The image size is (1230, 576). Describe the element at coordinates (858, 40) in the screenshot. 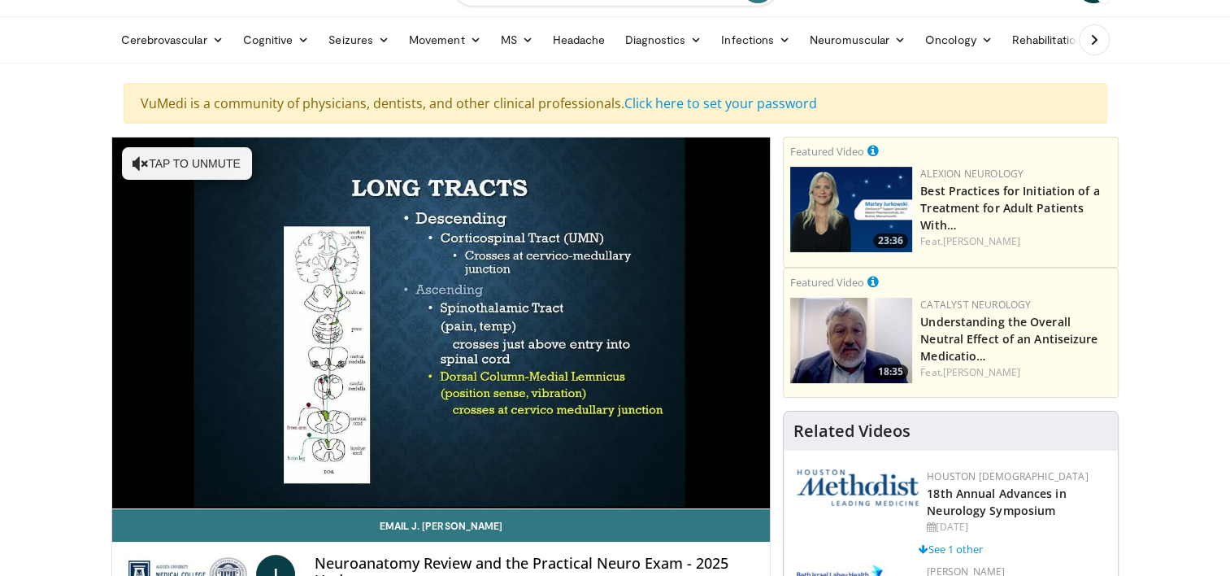

I see `a: Neuromuscular` at that location.